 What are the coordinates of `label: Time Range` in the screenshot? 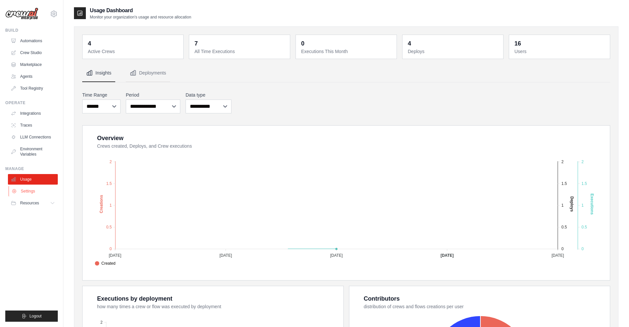 It's located at (101, 95).